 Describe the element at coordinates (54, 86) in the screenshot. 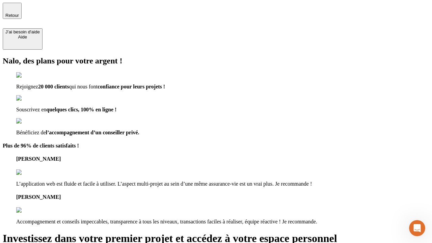

I see `span: 20 000 clients` at that location.